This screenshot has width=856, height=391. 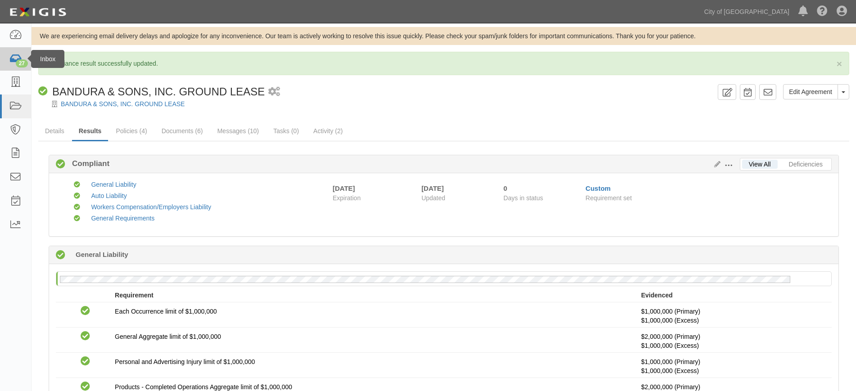 I want to click on span: BANDURA & SONS, INC. GROUND LEASE, so click(x=159, y=91).